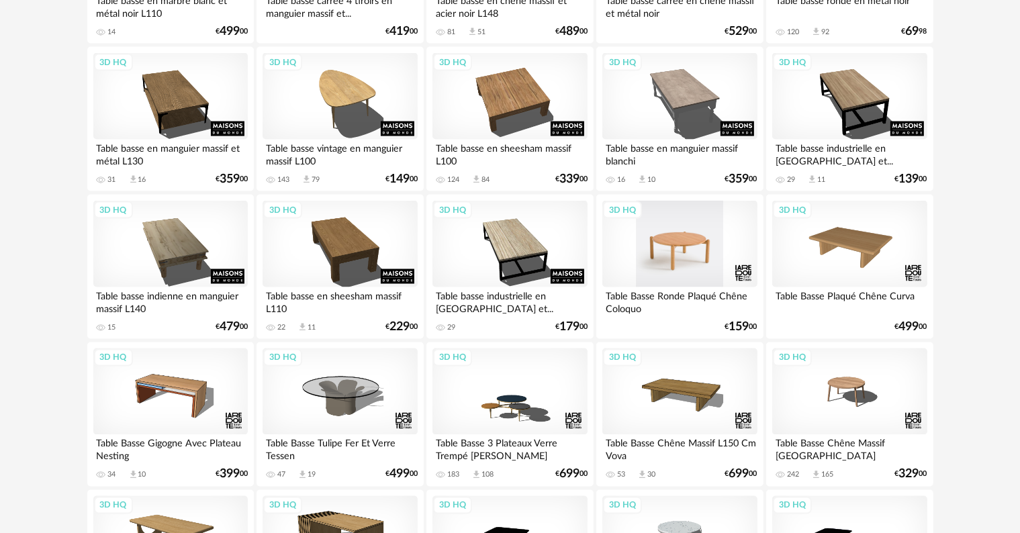  Describe the element at coordinates (680, 153) in the screenshot. I see `div: Table basse en manguier massif blanchi` at that location.